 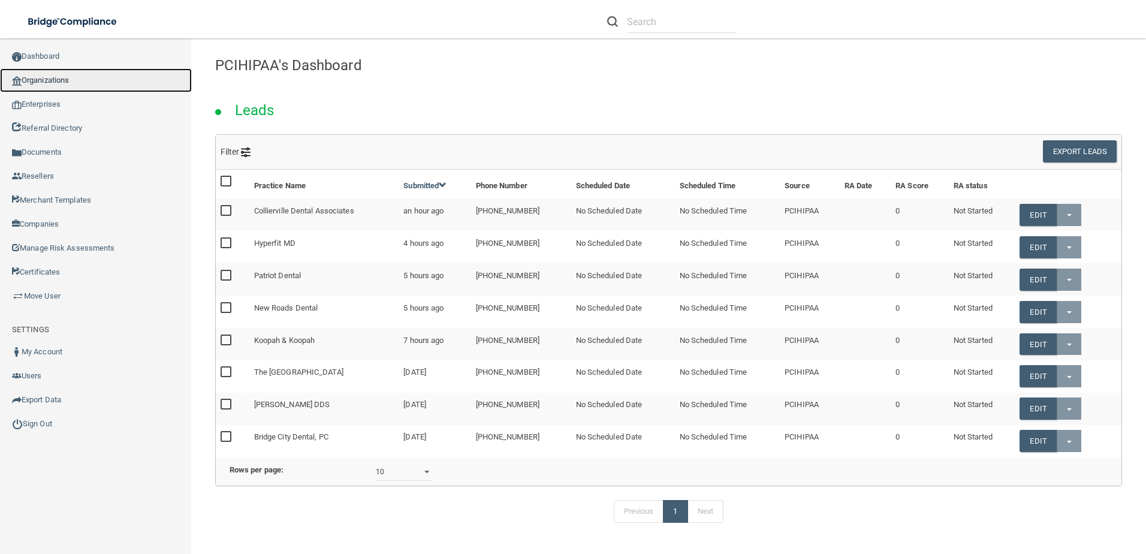 I want to click on th: Phone Number, so click(x=521, y=184).